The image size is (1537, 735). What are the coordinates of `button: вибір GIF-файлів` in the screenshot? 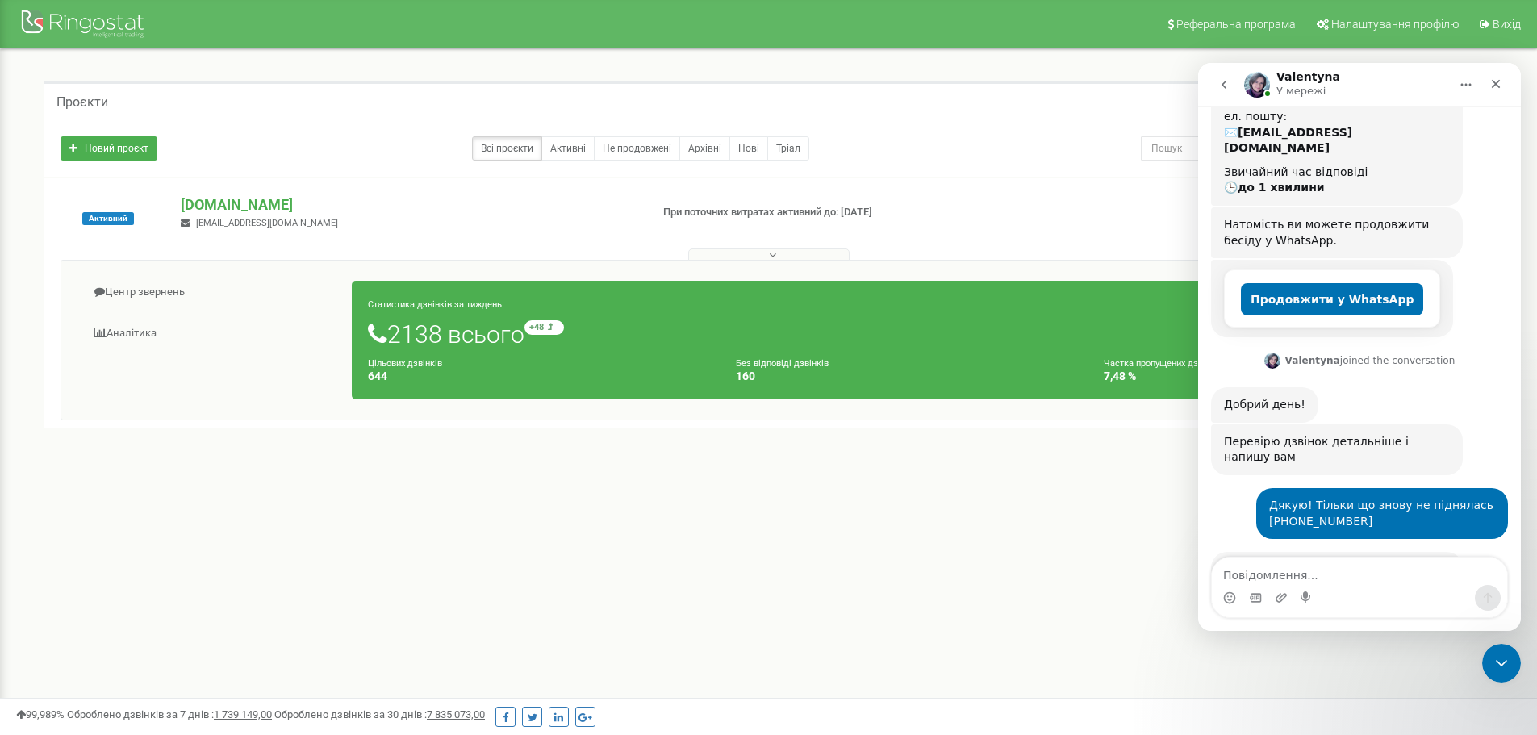 It's located at (57, 535).